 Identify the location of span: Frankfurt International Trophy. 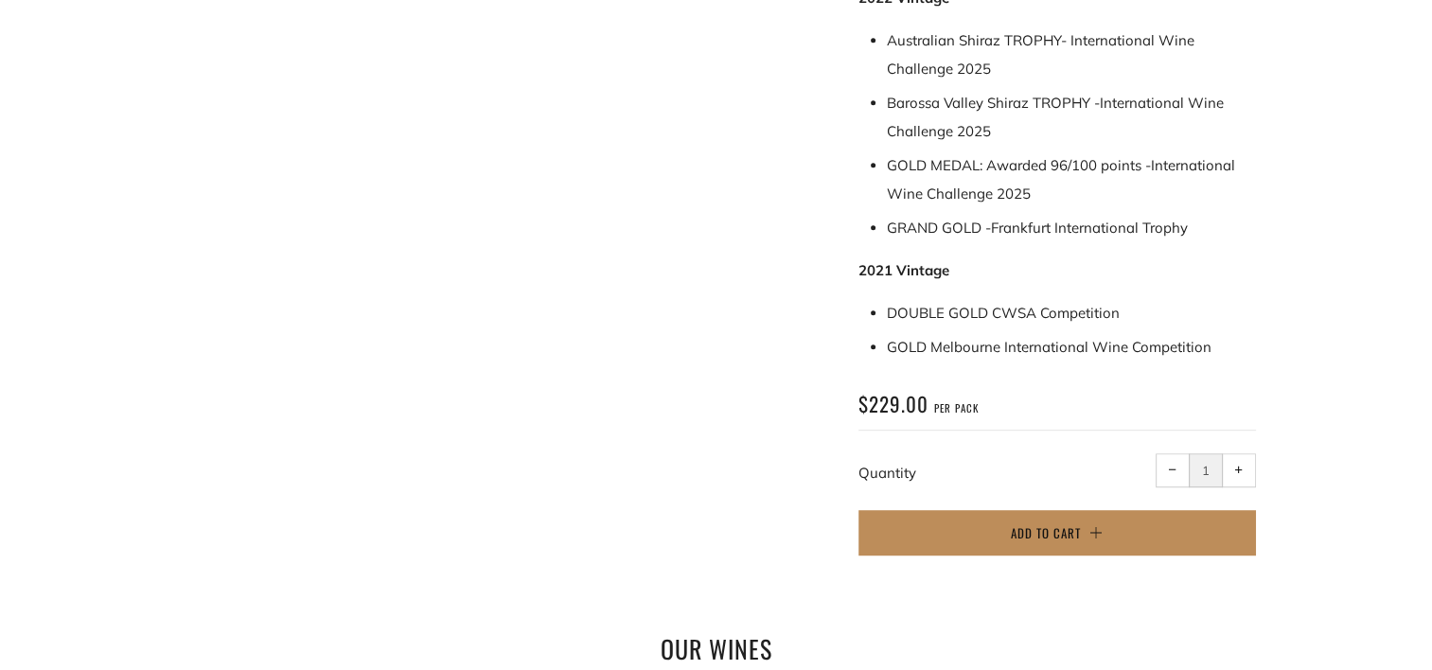
(1090, 227).